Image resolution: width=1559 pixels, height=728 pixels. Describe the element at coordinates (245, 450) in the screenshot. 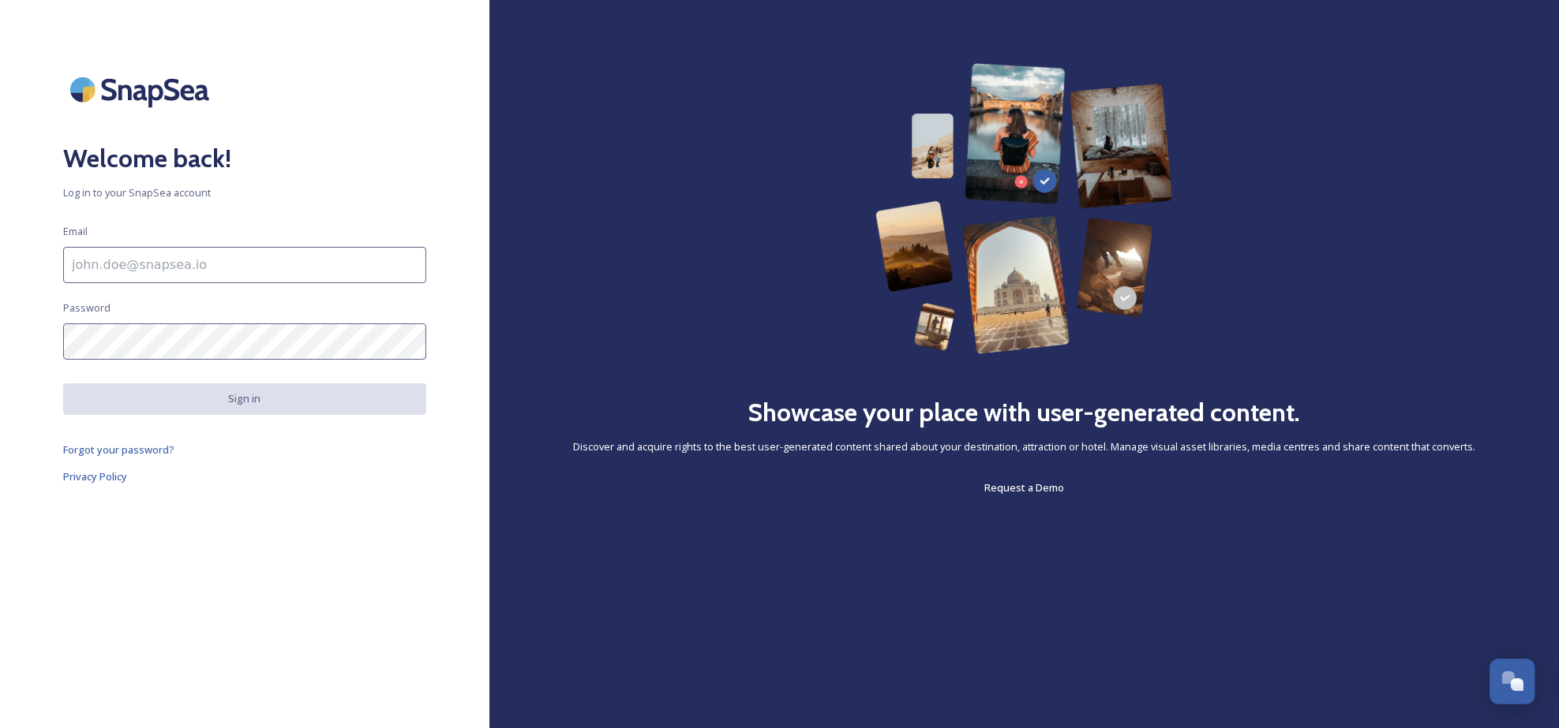

I see `a: Forgot your password?` at that location.